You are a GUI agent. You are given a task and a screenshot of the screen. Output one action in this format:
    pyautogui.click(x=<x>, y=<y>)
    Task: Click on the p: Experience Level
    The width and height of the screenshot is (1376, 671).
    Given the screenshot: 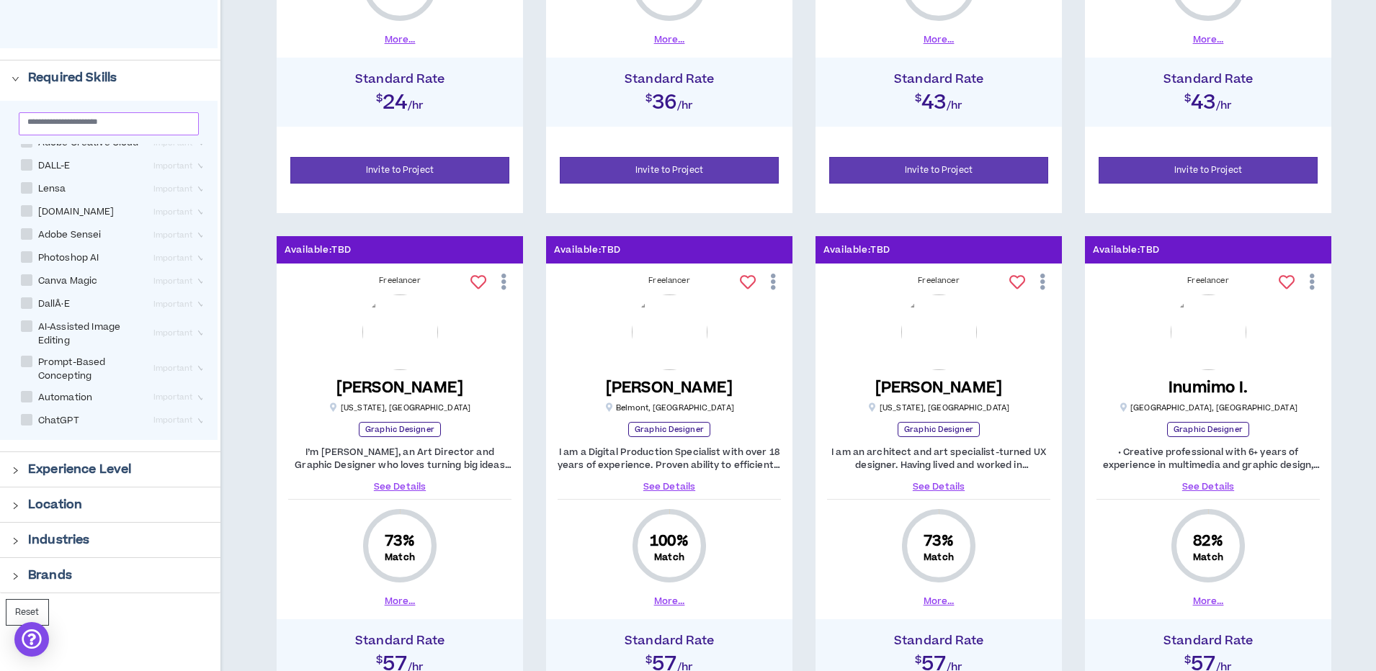 What is the action you would take?
    pyautogui.click(x=79, y=470)
    